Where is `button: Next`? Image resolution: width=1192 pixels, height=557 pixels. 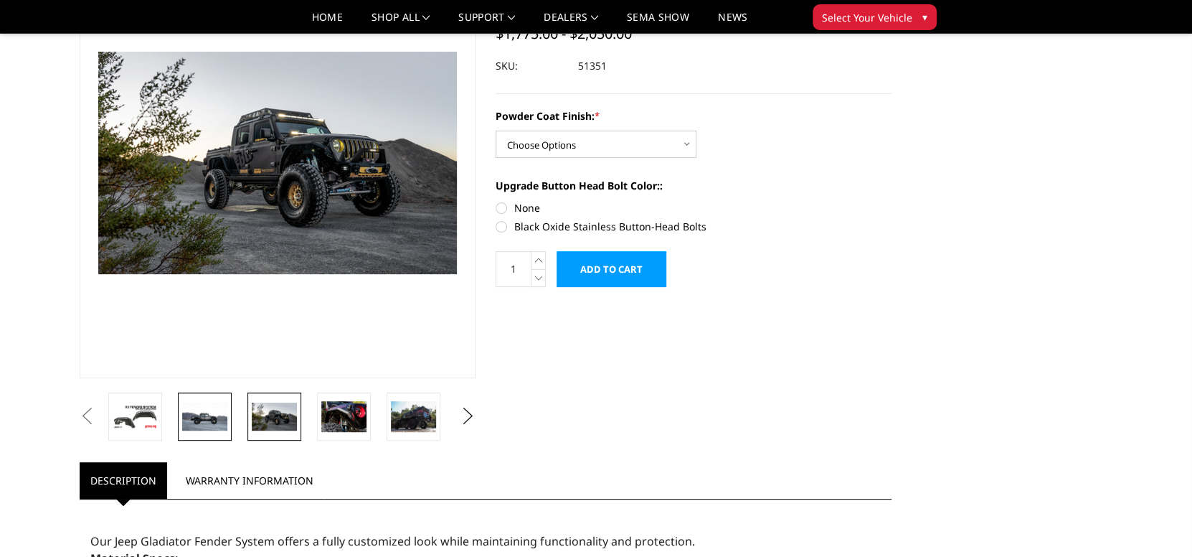
button: Next is located at coordinates (468, 416).